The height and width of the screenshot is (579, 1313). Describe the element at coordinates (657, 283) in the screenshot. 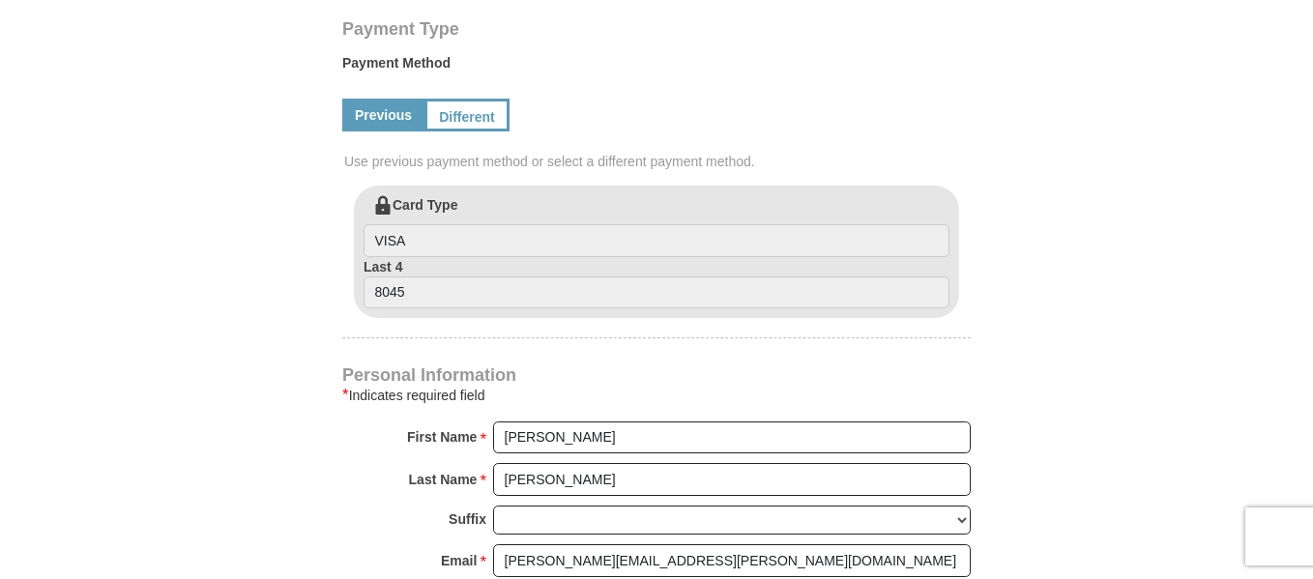

I see `label: Last 4` at that location.